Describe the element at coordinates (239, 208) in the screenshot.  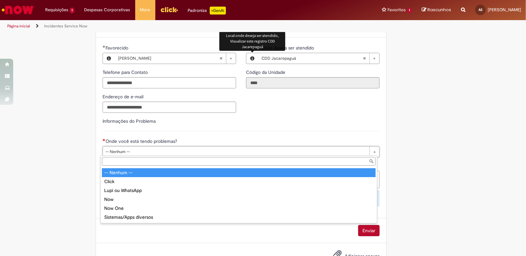
I see `div: Now One` at that location.